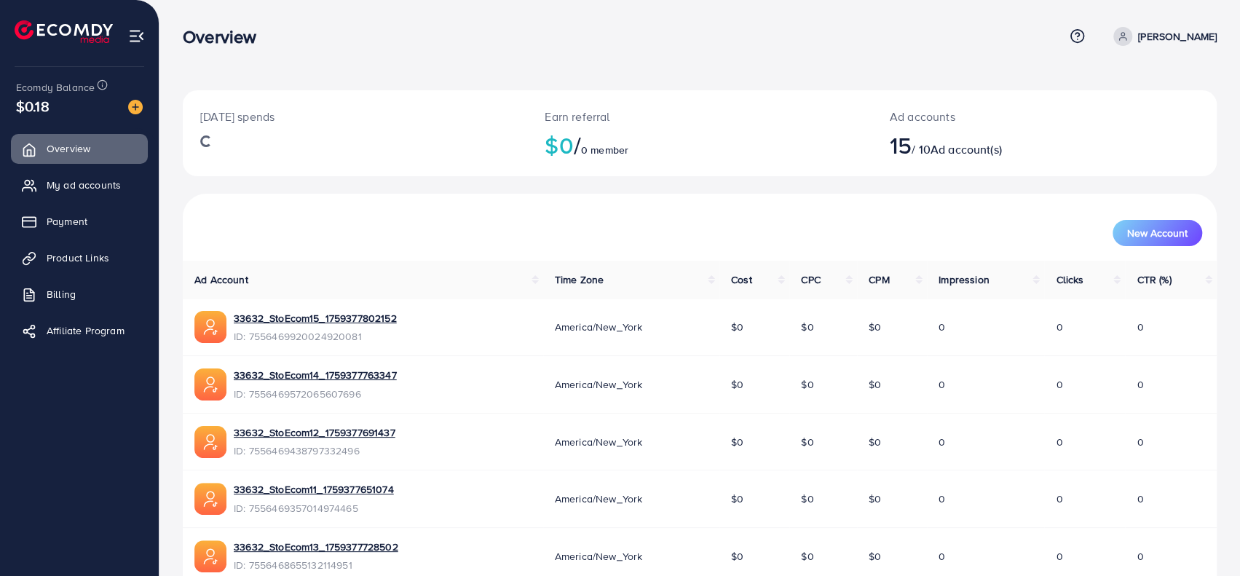 Image resolution: width=1240 pixels, height=576 pixels. I want to click on span: 0 member, so click(604, 150).